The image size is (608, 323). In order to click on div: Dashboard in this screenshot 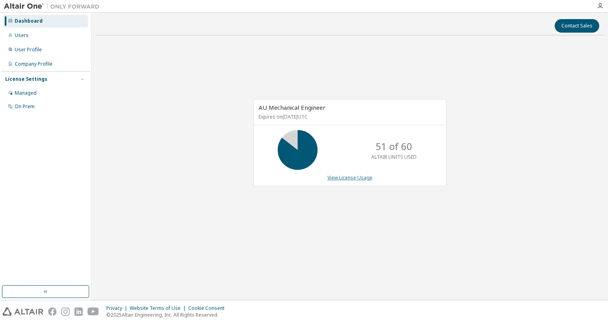, I will do `click(29, 21)`.